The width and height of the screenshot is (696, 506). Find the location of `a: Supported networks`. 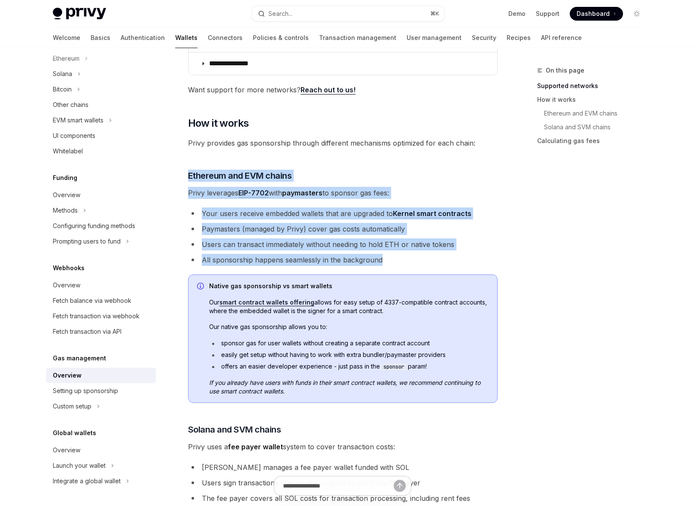

a: Supported networks is located at coordinates (594, 86).